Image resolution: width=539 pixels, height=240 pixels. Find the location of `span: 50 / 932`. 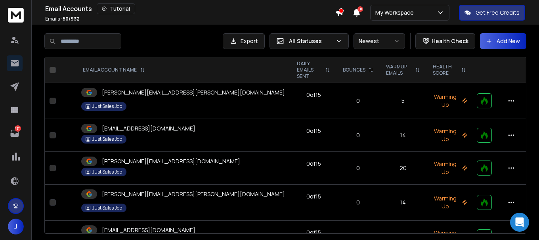

span: 50 / 932 is located at coordinates (71, 19).